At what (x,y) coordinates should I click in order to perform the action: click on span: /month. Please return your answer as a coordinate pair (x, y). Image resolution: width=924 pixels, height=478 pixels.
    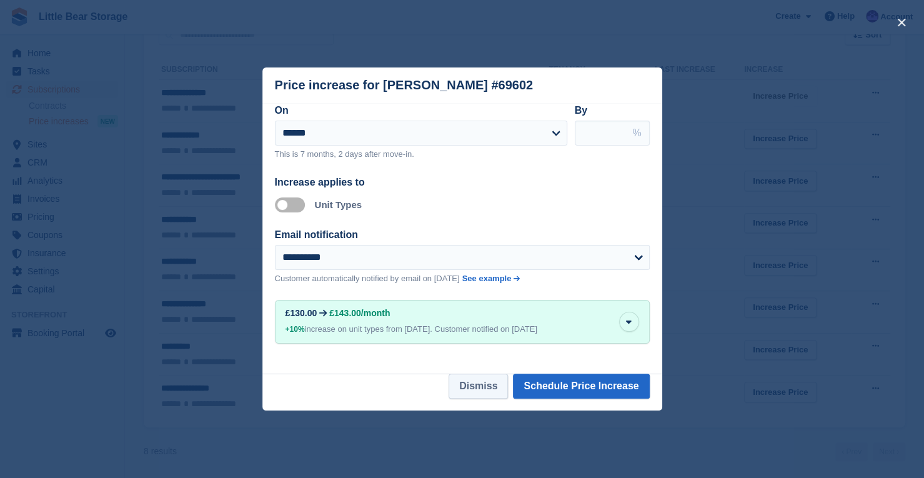
    Looking at the image, I should click on (375, 313).